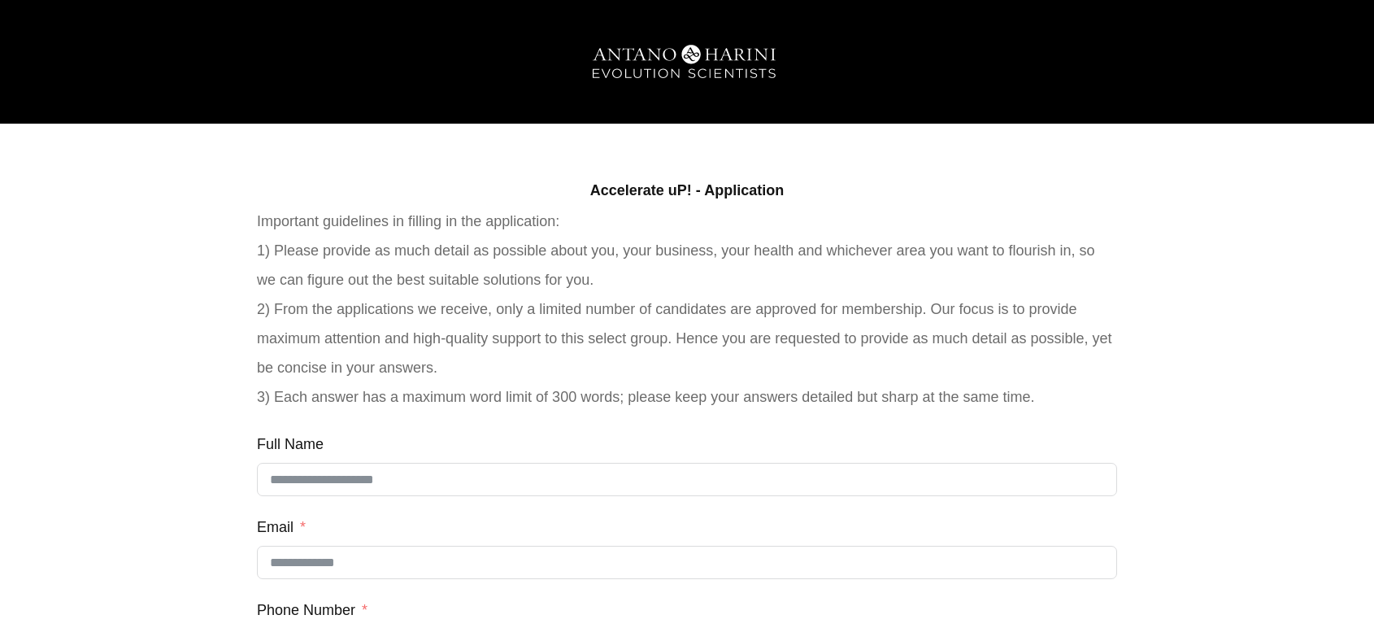 The height and width of the screenshot is (628, 1374). I want to click on label: Full Name, so click(290, 444).